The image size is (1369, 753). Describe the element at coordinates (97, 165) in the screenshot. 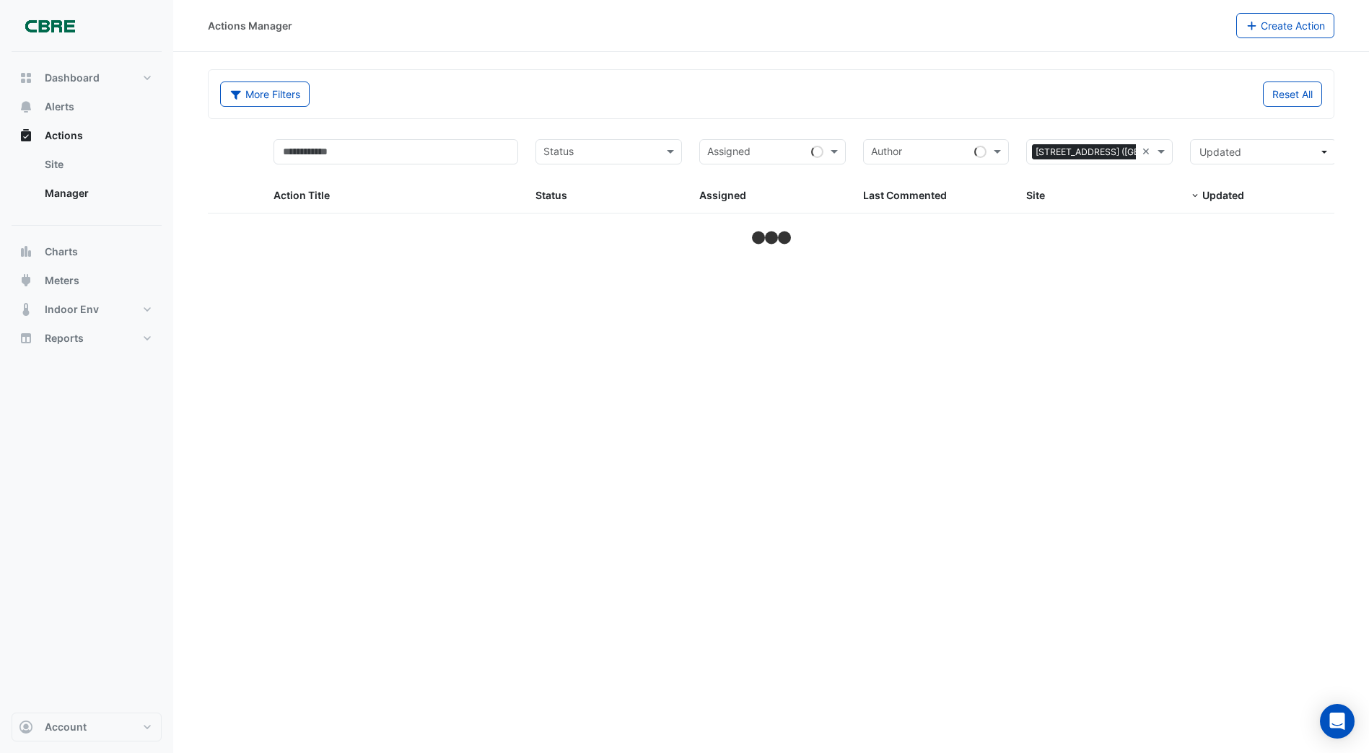

I see `a: Site` at that location.